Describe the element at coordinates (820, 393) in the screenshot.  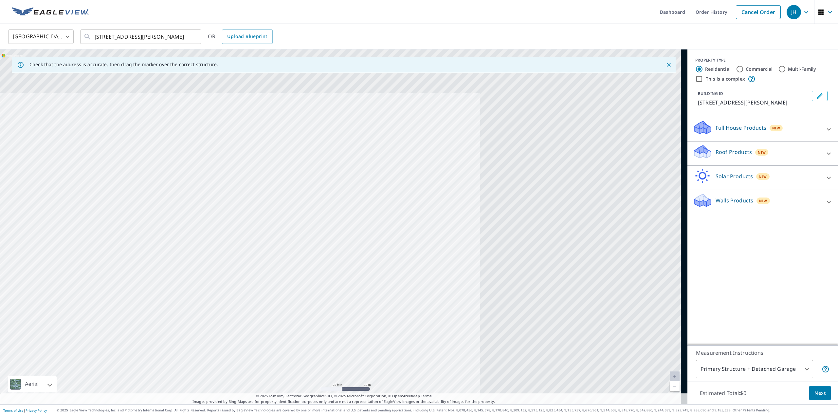
I see `span: Next` at that location.